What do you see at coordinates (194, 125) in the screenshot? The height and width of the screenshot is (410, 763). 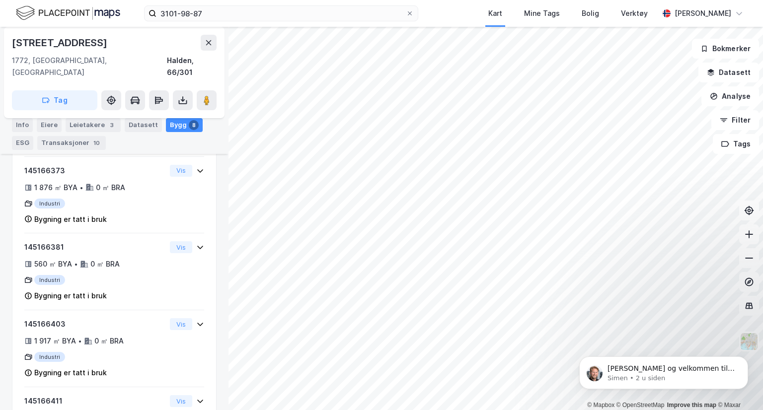 I see `div: 8` at bounding box center [194, 125].